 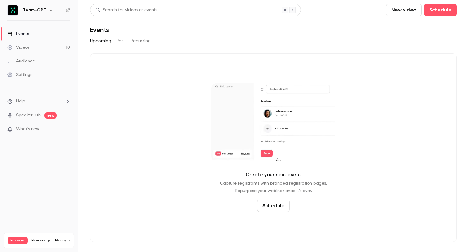 I want to click on span: What's new, so click(x=28, y=129).